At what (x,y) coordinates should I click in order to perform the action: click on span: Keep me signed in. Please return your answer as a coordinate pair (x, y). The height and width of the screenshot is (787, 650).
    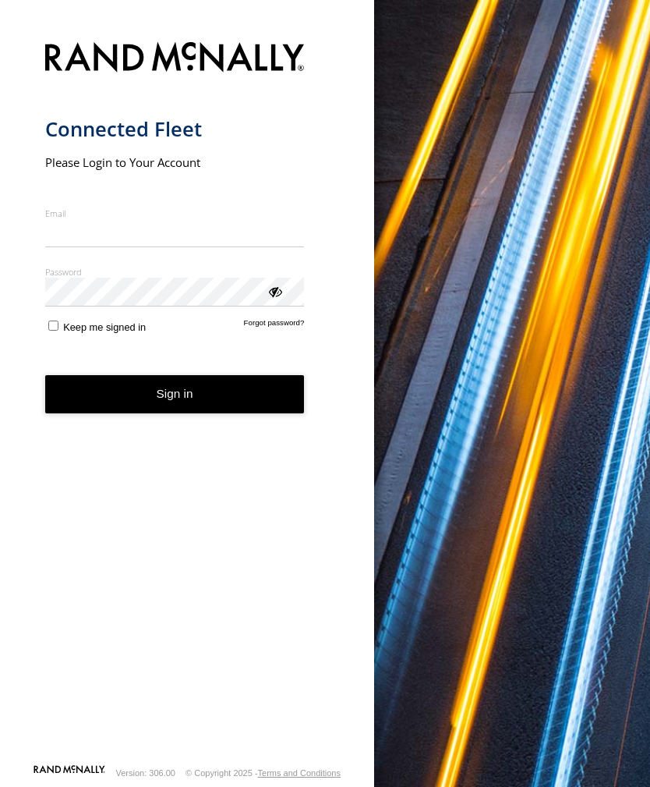
    Looking at the image, I should click on (105, 327).